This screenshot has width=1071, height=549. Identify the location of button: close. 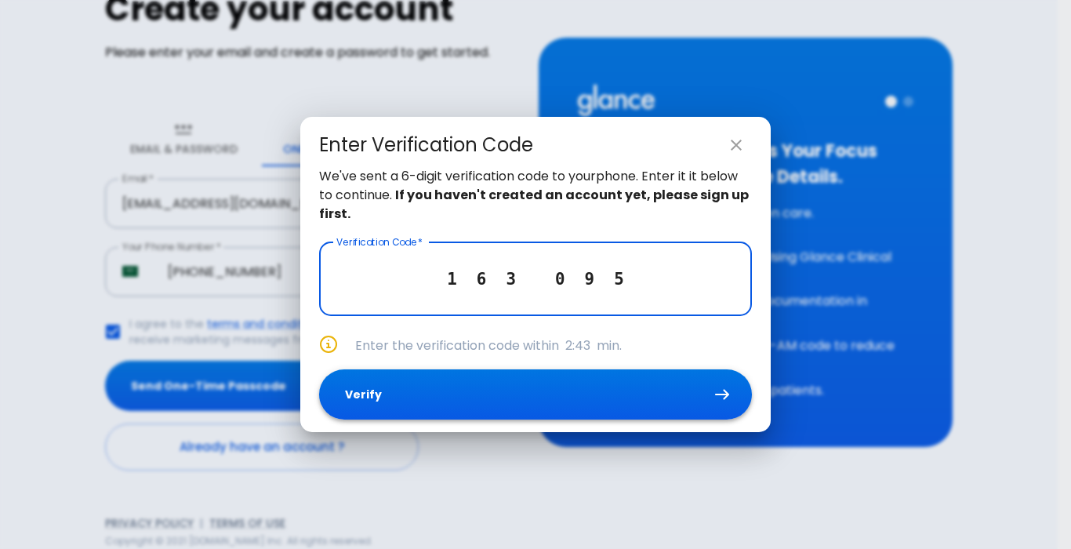
(736, 145).